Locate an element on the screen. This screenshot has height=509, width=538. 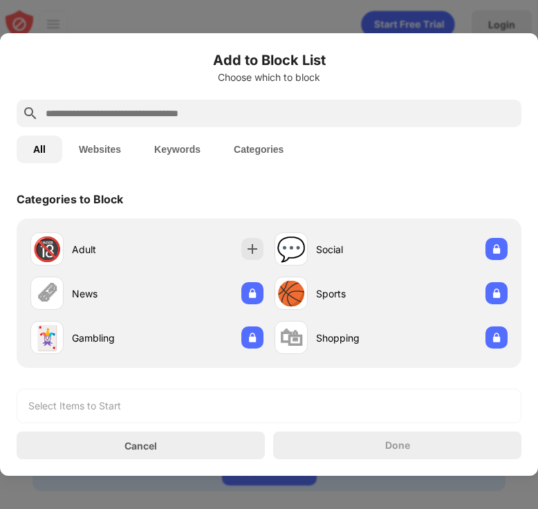
div: Adult is located at coordinates (109, 249).